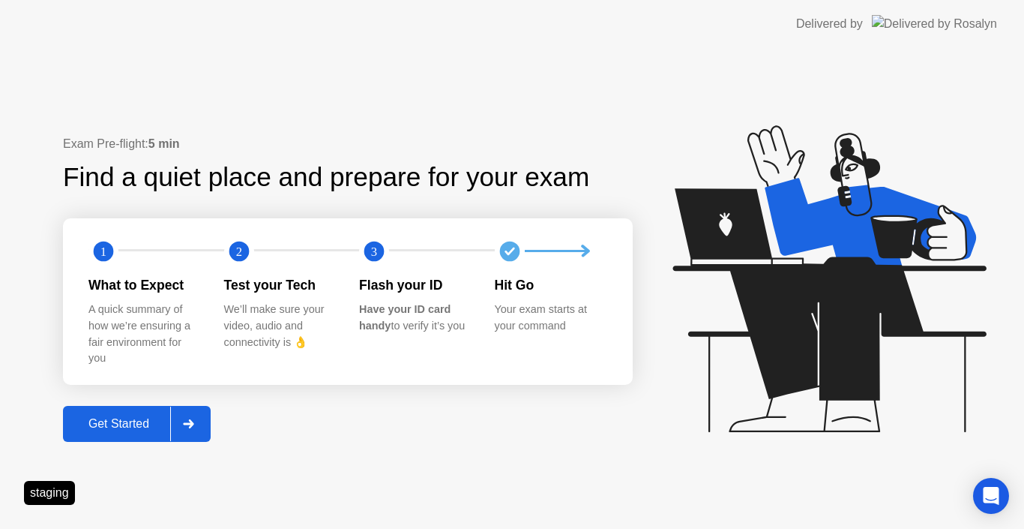 Image resolution: width=1024 pixels, height=529 pixels. I want to click on div: Get Started, so click(118, 424).